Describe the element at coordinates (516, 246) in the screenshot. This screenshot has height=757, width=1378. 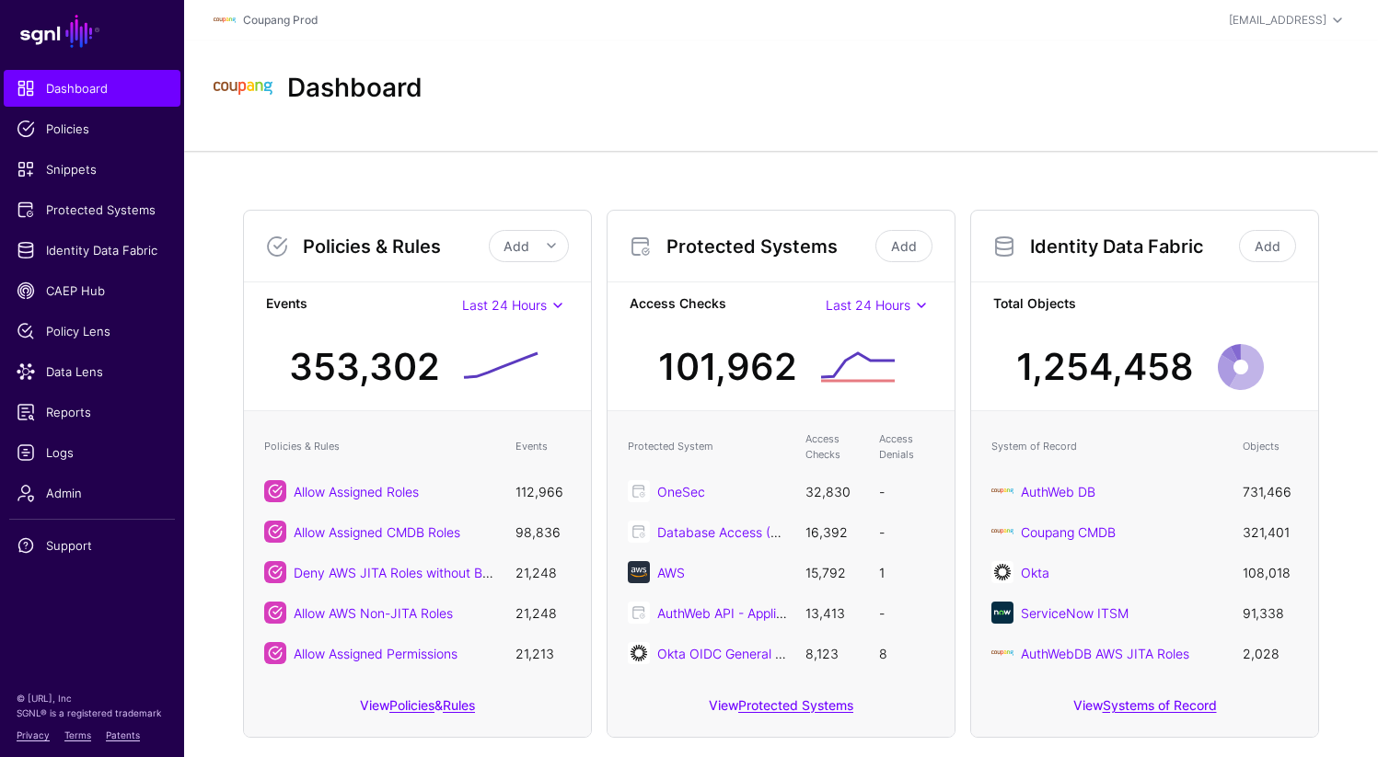
I see `span: Add` at that location.